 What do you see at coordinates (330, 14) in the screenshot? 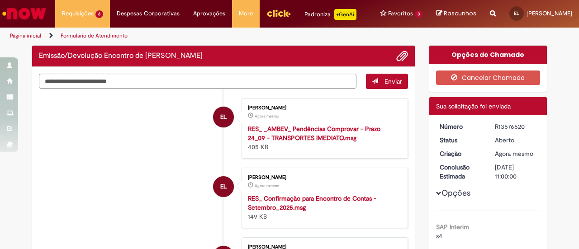
I see `div: Padroniza` at bounding box center [330, 14].